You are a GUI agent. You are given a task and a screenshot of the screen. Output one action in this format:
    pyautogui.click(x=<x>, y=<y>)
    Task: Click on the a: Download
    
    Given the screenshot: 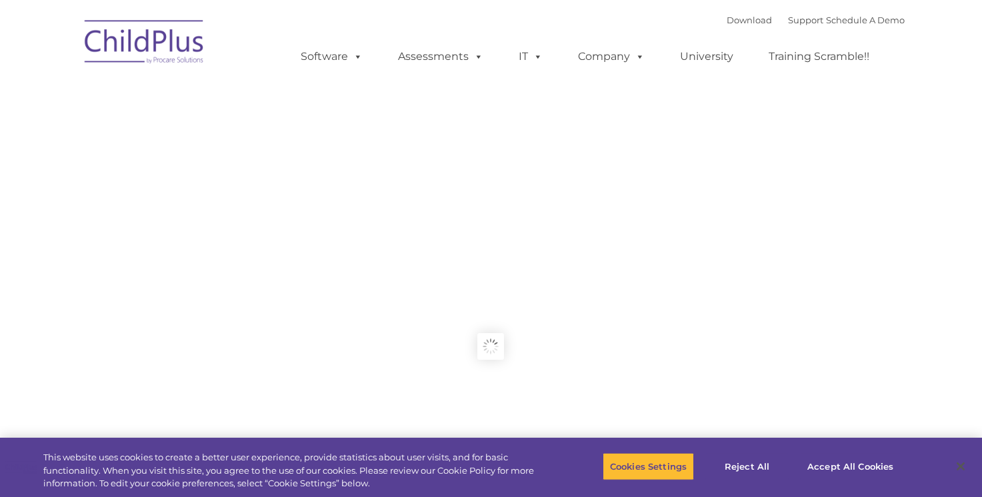 What is the action you would take?
    pyautogui.click(x=749, y=20)
    